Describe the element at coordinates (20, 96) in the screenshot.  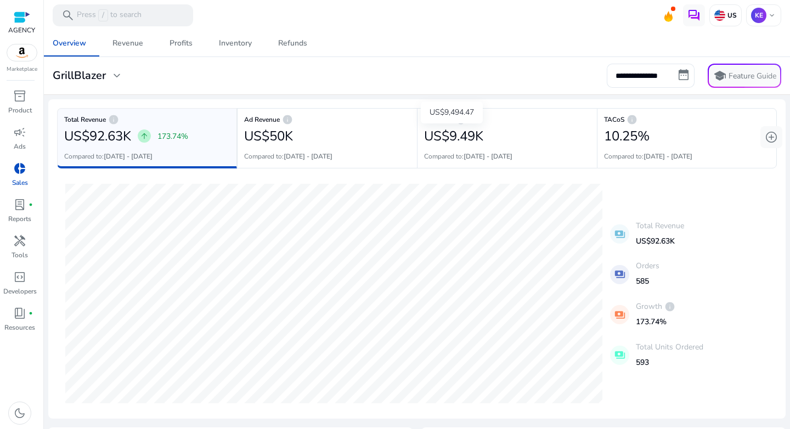
I see `span: inventory_2` at that location.